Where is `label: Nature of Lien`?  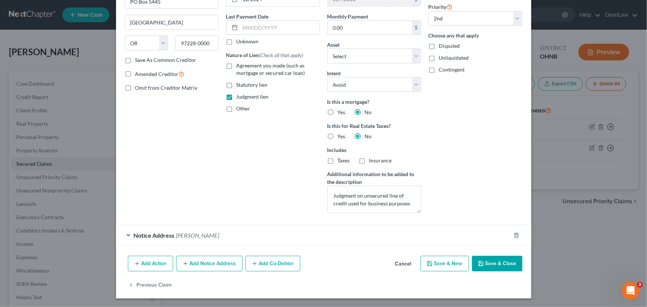 label: Nature of Lien is located at coordinates (265, 55).